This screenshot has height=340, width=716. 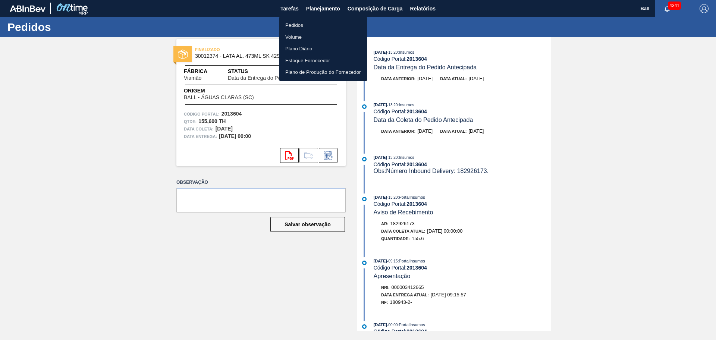 What do you see at coordinates (323, 61) in the screenshot?
I see `li: Estoque Fornecedor` at bounding box center [323, 61].